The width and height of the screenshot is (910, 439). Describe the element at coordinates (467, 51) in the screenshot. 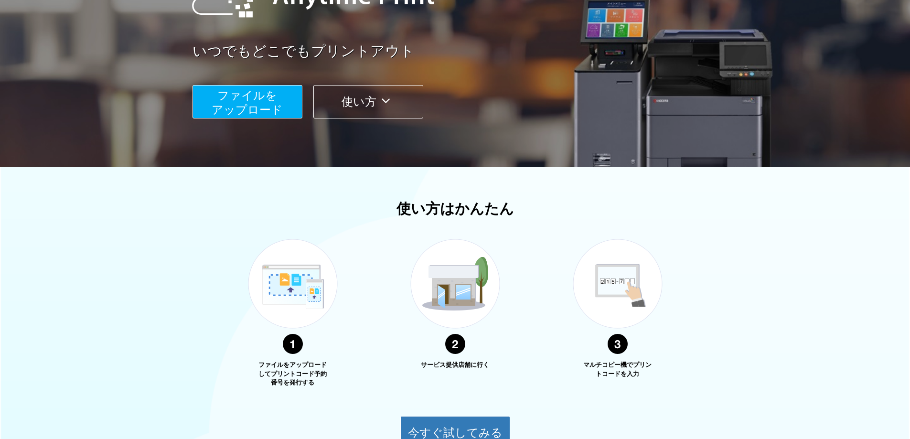

I see `a: いつでもどこでもプリントアウト` at that location.